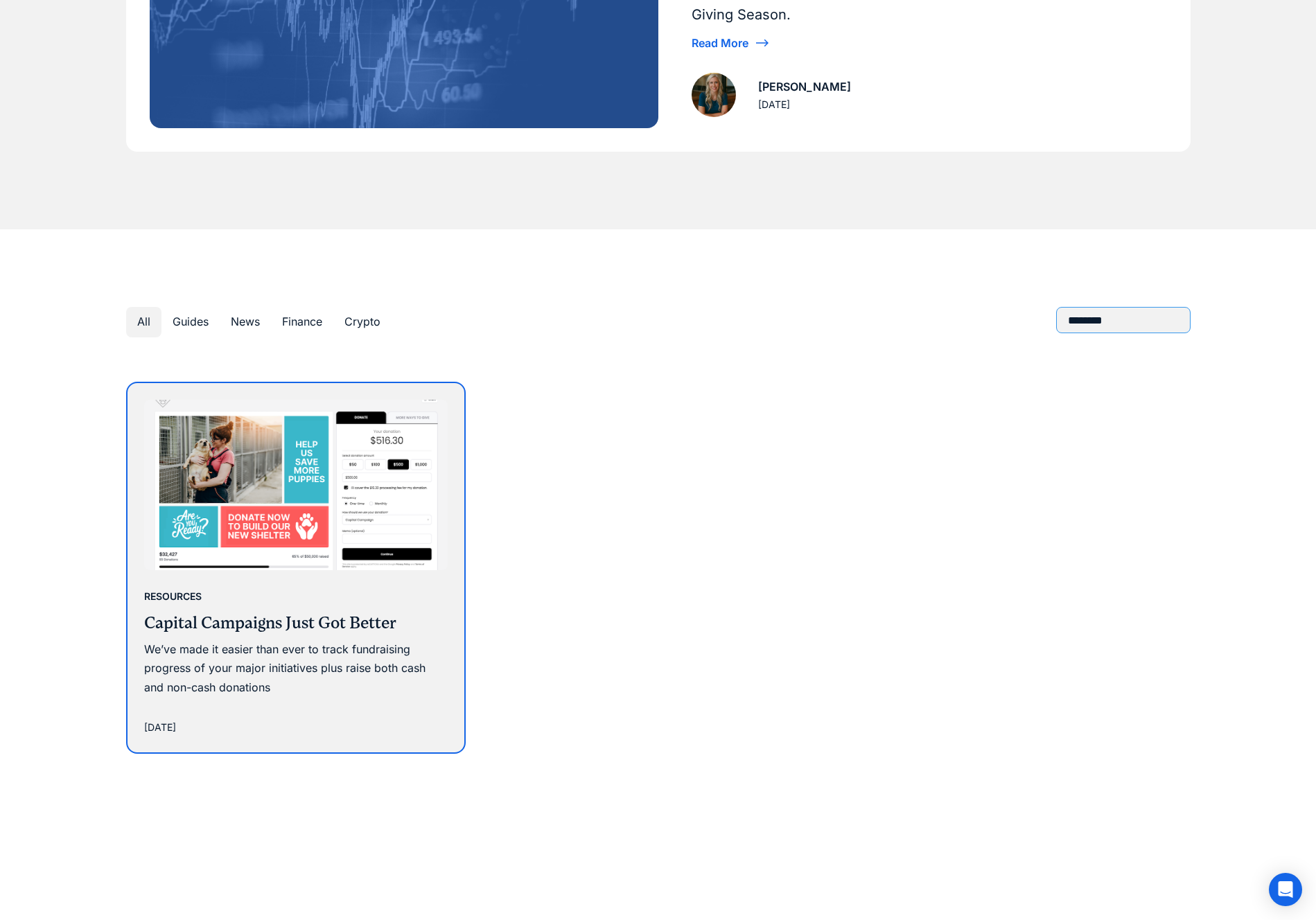  Describe the element at coordinates (721, 43) in the screenshot. I see `div: Read More` at that location.